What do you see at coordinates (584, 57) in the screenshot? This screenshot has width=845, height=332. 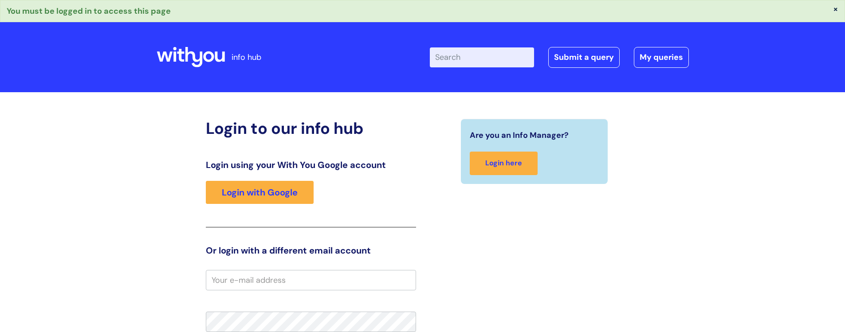 I see `a: Submit a query` at bounding box center [584, 57].